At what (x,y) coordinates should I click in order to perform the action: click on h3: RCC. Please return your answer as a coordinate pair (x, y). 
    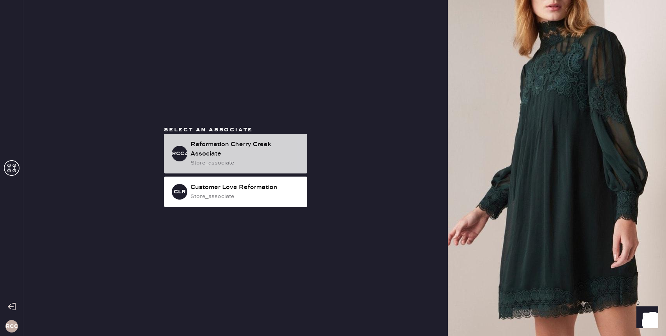
    Looking at the image, I should click on (12, 326).